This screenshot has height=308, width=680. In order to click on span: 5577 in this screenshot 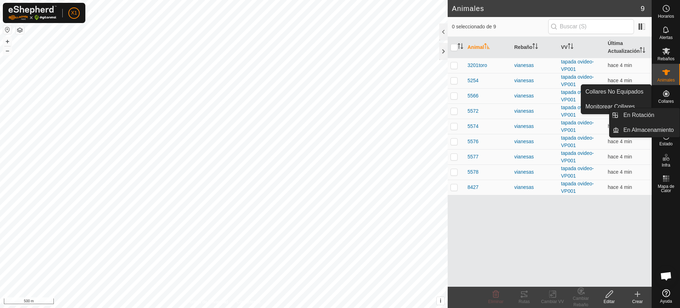, I will do `click(473, 157)`.